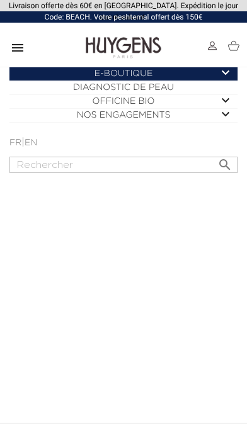  What do you see at coordinates (31, 143) in the screenshot?
I see `a: EN` at bounding box center [31, 143].